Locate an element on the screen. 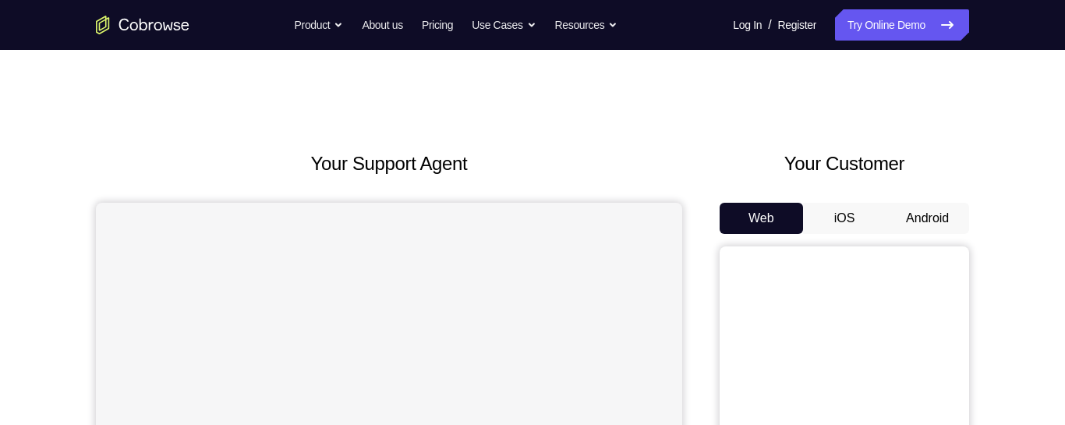 This screenshot has width=1065, height=425. h2: Your Customer is located at coordinates (845, 164).